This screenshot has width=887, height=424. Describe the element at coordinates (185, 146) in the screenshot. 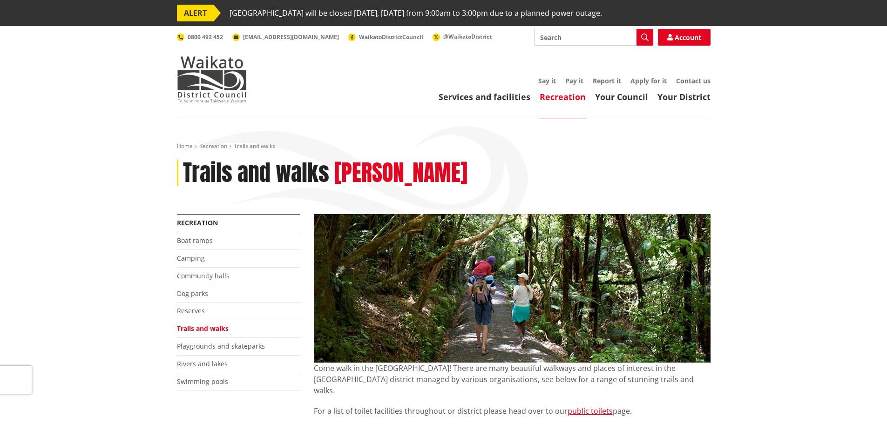

I see `a: Home` at that location.